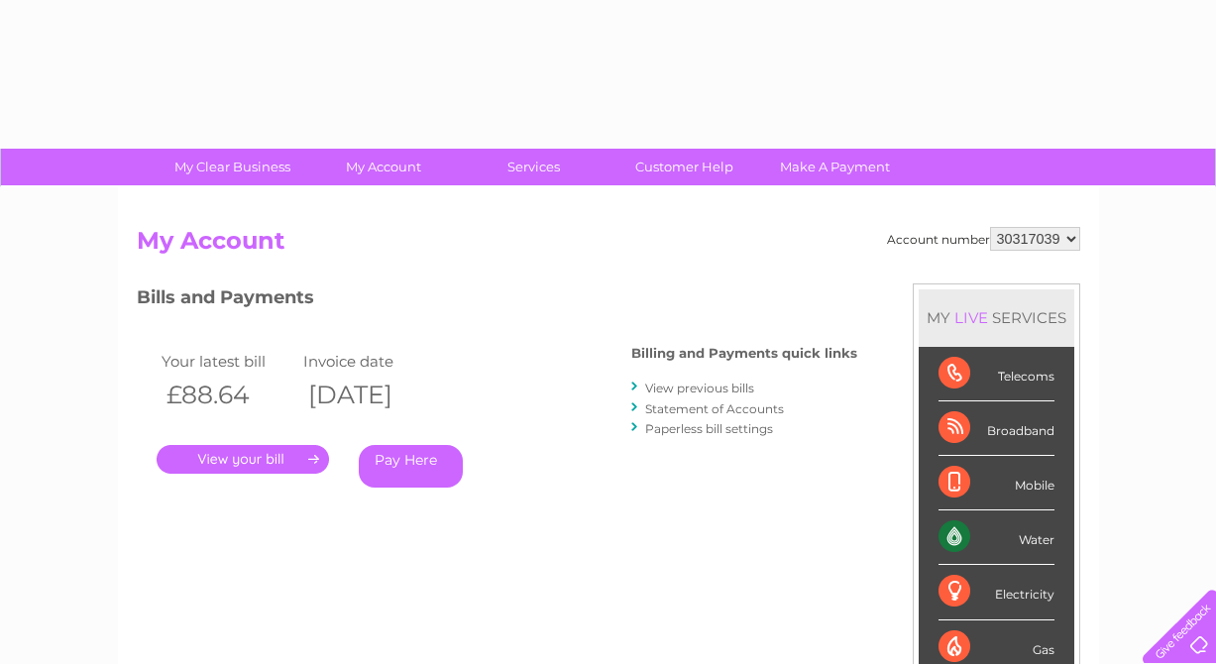 Image resolution: width=1216 pixels, height=664 pixels. Describe the element at coordinates (383, 166) in the screenshot. I see `a: My Account` at that location.